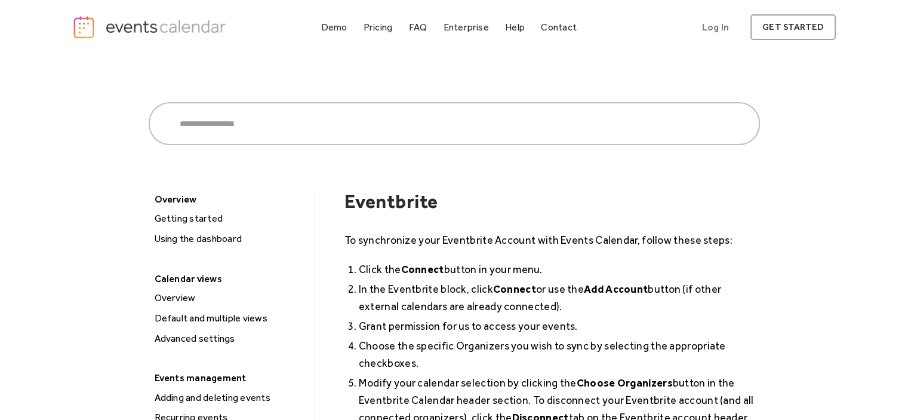 The width and height of the screenshot is (908, 420). I want to click on div: Getting started, so click(230, 219).